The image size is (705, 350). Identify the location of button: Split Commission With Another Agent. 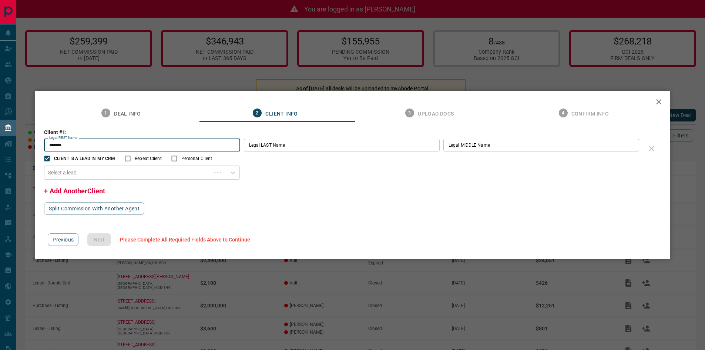
(94, 208).